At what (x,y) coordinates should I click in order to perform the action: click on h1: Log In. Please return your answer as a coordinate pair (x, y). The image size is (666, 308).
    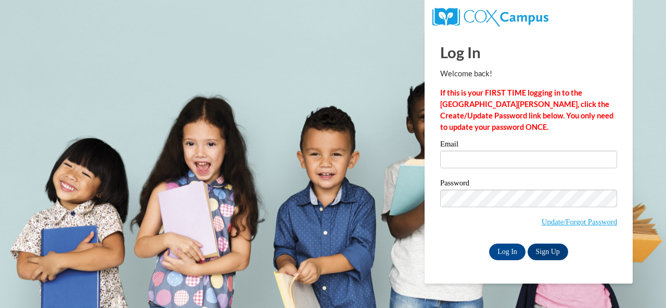
    Looking at the image, I should click on (528, 52).